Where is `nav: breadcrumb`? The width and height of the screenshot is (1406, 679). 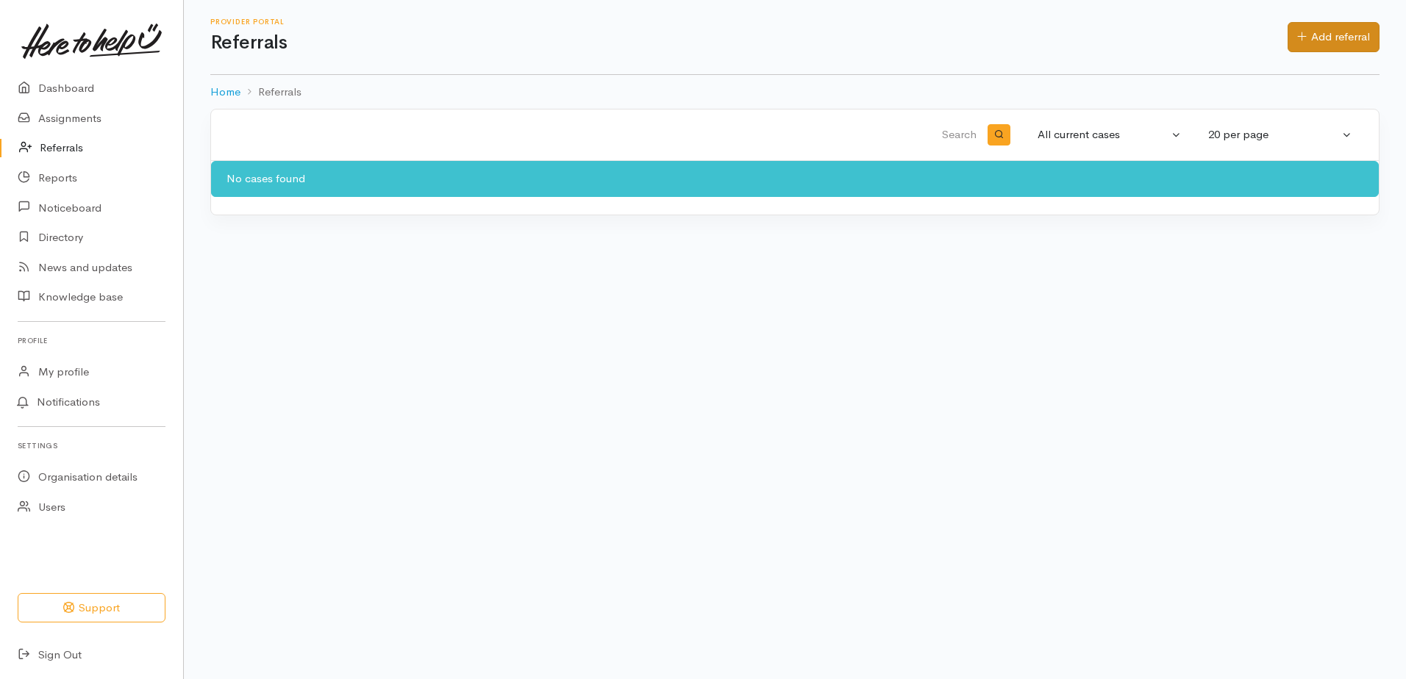 nav: breadcrumb is located at coordinates (795, 92).